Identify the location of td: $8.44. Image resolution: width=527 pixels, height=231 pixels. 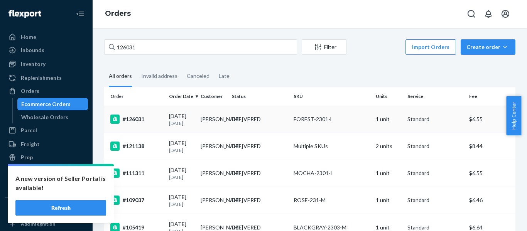
(491, 146).